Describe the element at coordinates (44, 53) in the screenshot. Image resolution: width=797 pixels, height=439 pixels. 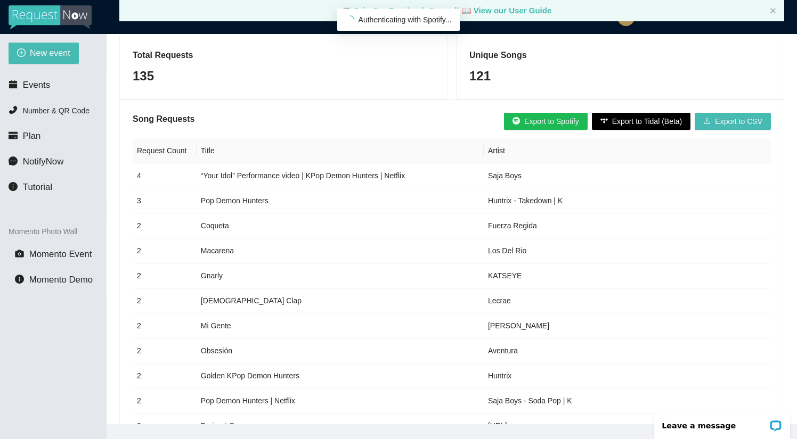
I see `button: plus-circleNew event` at that location.